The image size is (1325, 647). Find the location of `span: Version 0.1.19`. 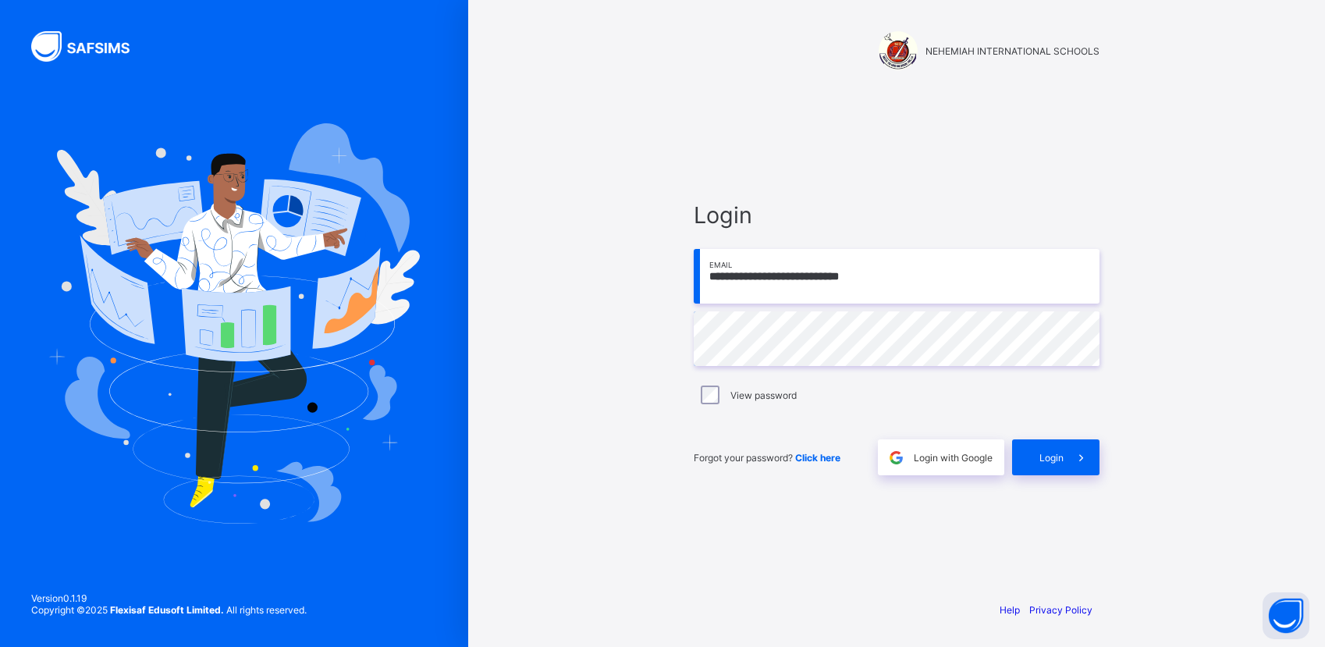

span: Version 0.1.19 is located at coordinates (169, 598).